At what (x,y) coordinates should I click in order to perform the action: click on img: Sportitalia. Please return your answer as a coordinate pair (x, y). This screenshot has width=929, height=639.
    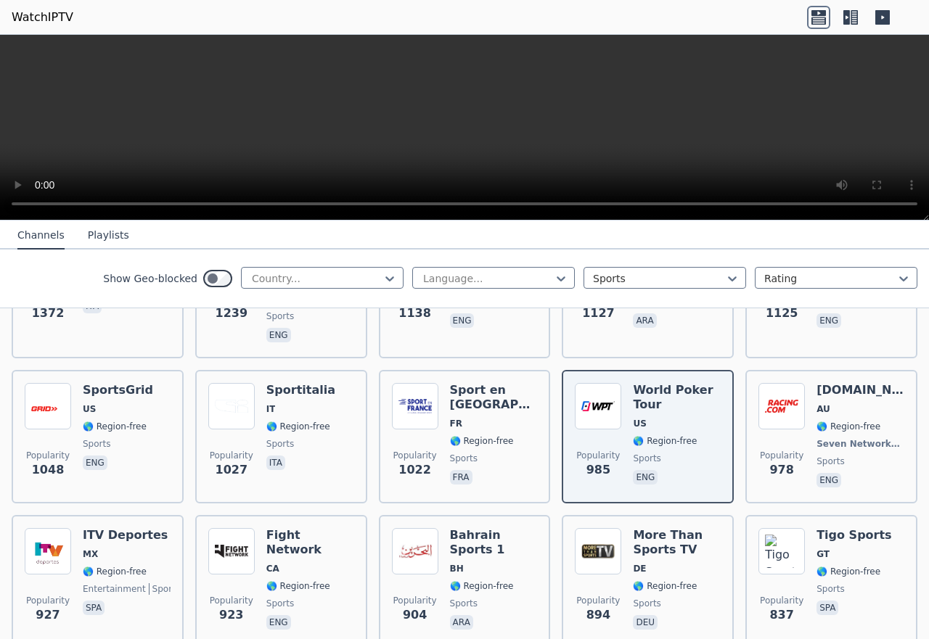
    Looking at the image, I should click on (231, 406).